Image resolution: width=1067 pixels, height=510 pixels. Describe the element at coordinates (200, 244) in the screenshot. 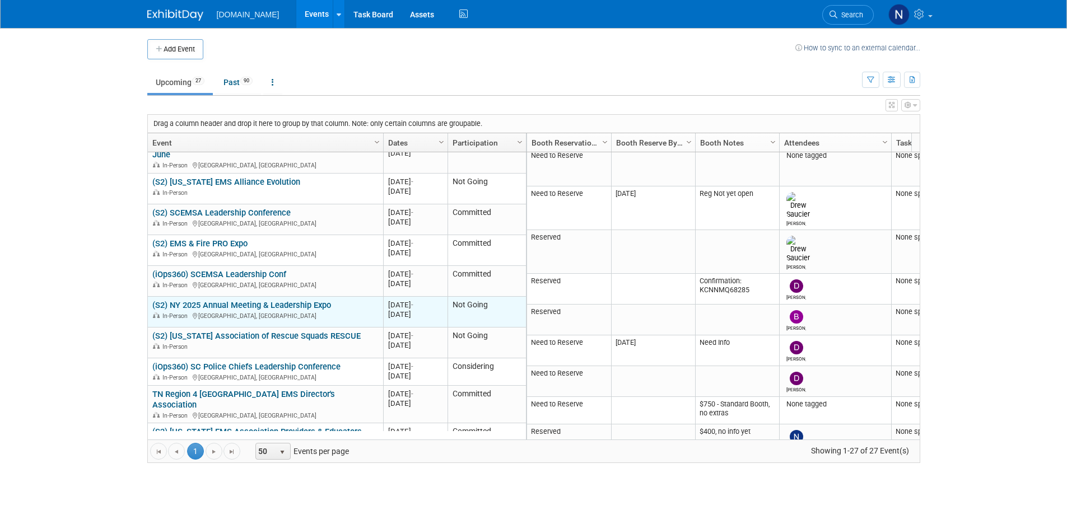

I see `a: (S2) EMS & Fire PRO Expo` at that location.